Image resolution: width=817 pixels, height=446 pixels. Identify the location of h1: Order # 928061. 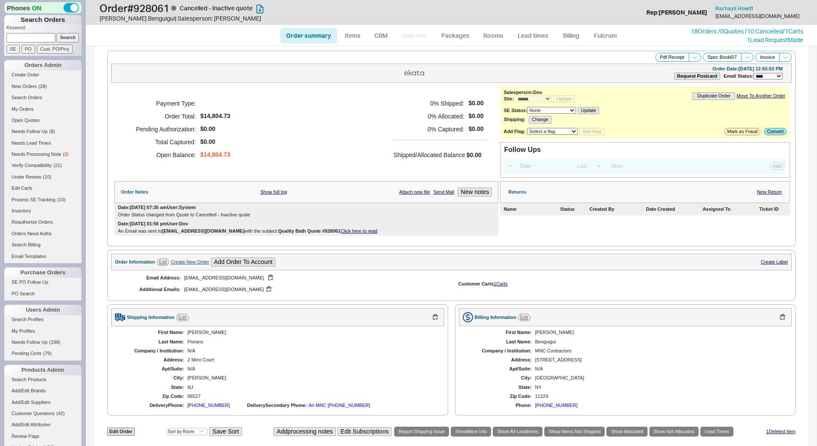
(255, 8).